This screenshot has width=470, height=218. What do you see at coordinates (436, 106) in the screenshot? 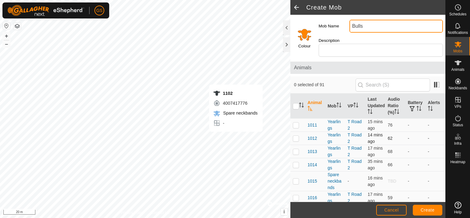
I see `th: Alerts` at bounding box center [436, 106].